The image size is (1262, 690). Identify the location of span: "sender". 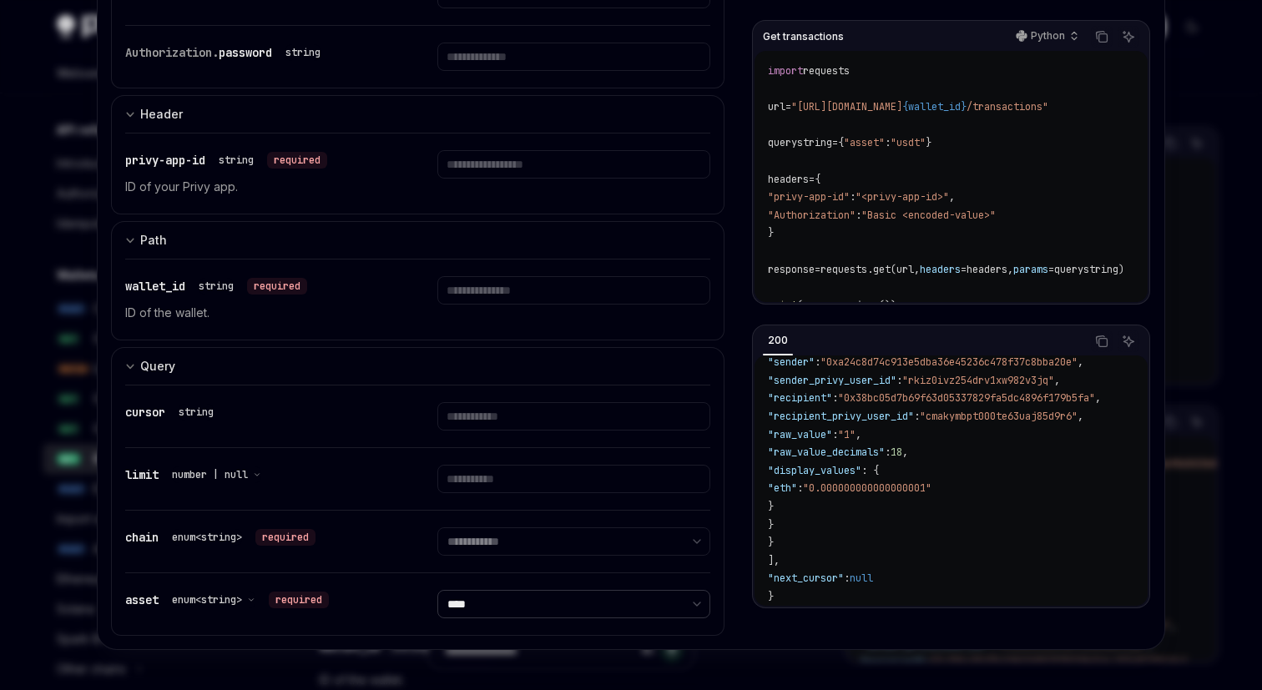
(791, 362).